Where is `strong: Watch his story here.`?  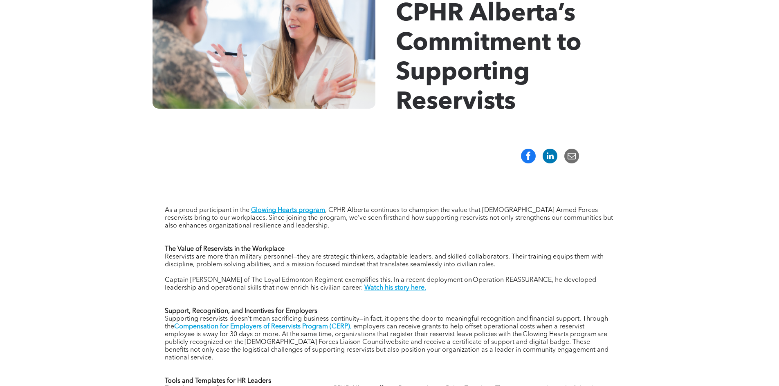
strong: Watch his story here. is located at coordinates (395, 288).